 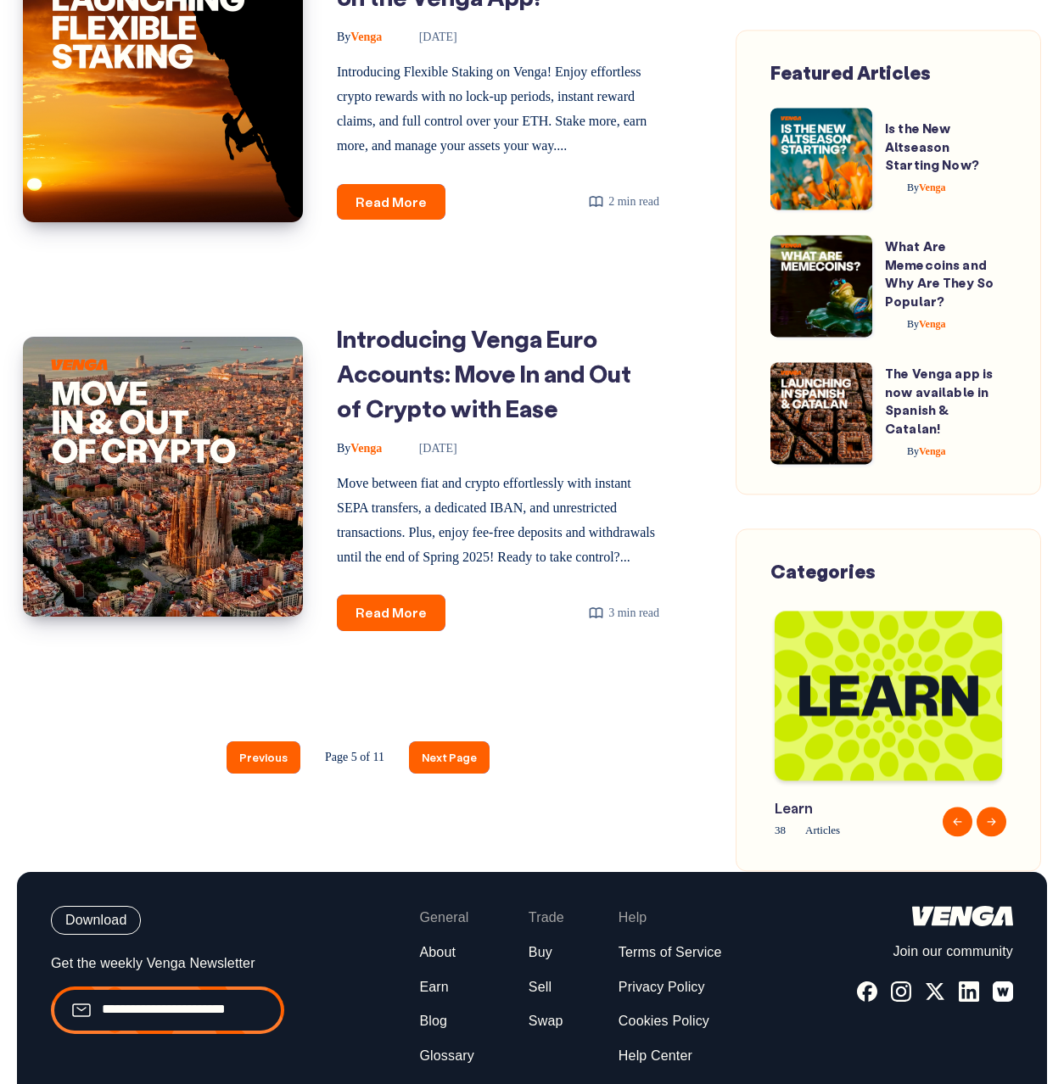 I want to click on p: Introducing Flexible Staking on Venga! Enjoy effortless crypto rewards with no lock-up periods, i..., so click(x=498, y=109).